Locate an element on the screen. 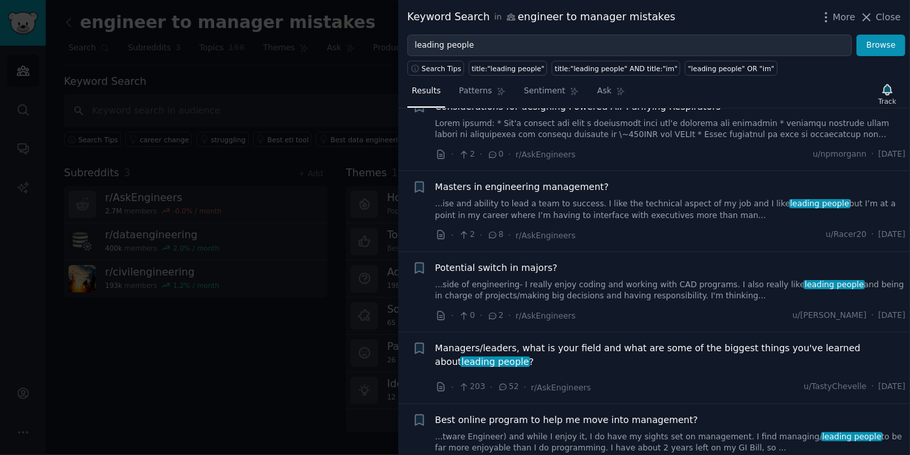  span: Close is located at coordinates (889, 17).